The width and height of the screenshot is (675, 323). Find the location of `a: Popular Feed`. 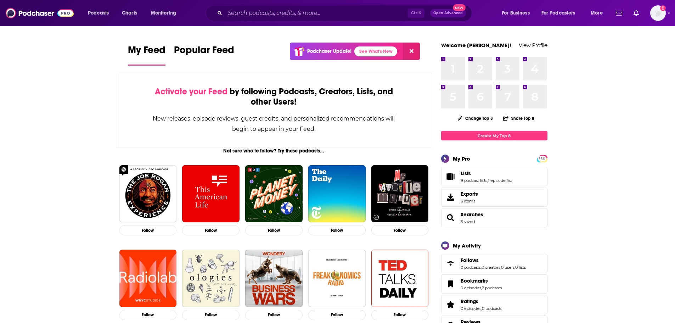

a: Popular Feed is located at coordinates (204, 55).